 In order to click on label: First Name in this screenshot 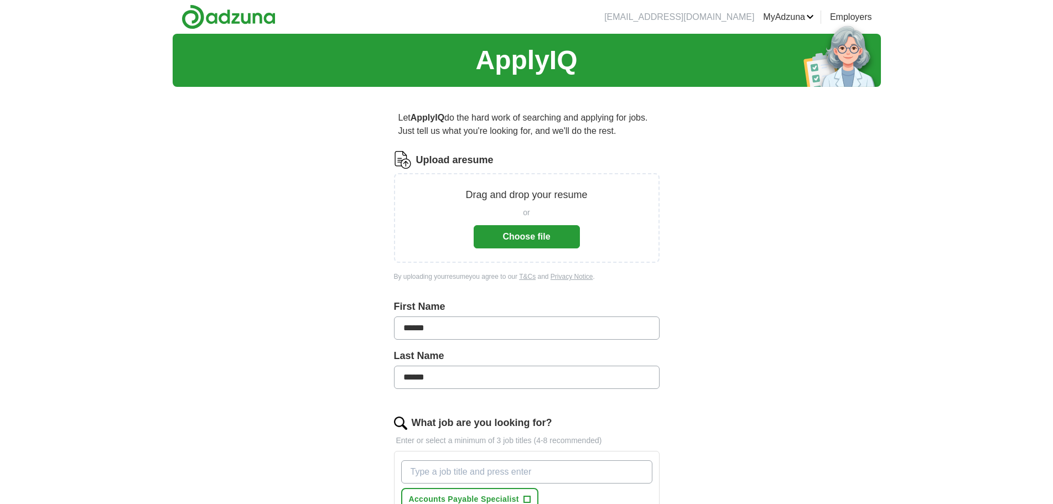, I will do `click(527, 306)`.